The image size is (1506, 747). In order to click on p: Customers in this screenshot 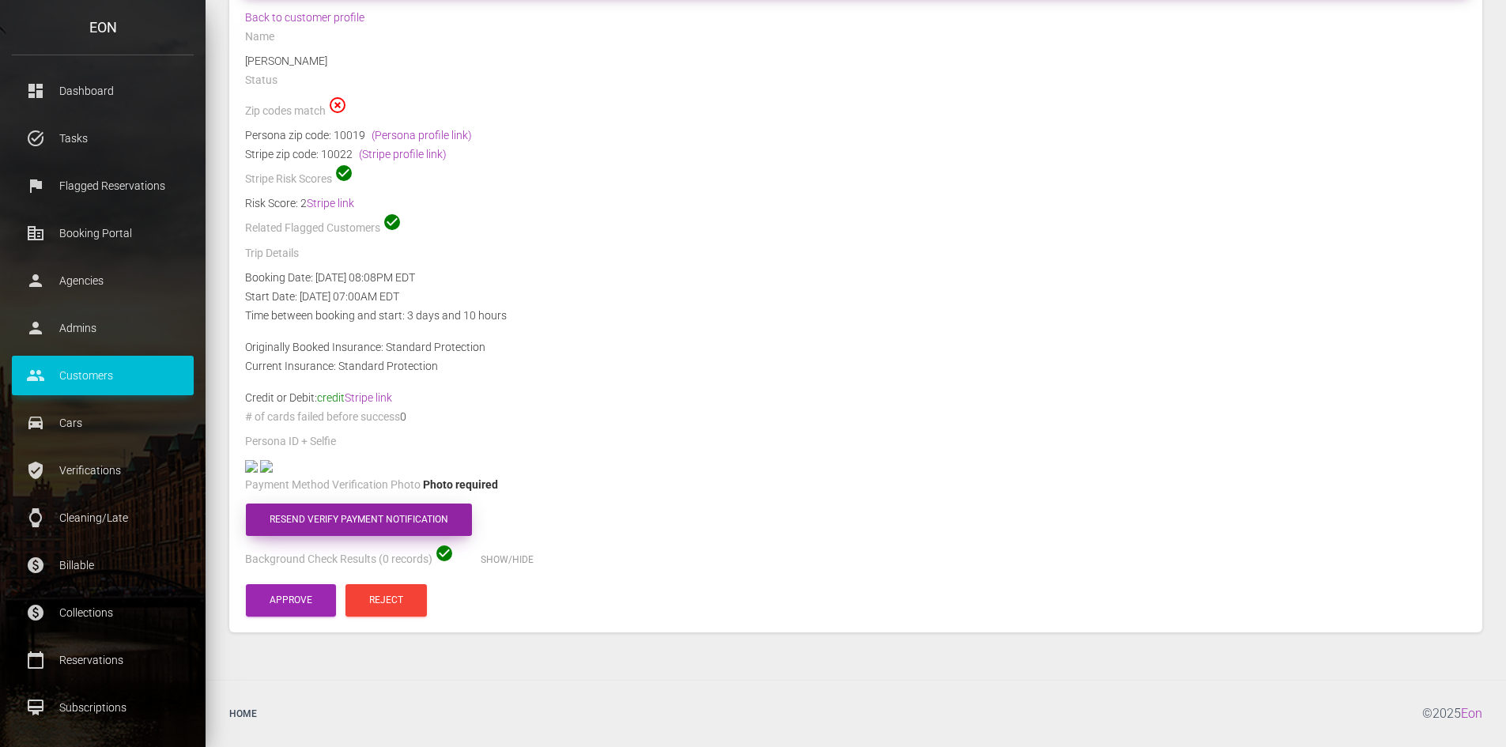, I will do `click(103, 375)`.